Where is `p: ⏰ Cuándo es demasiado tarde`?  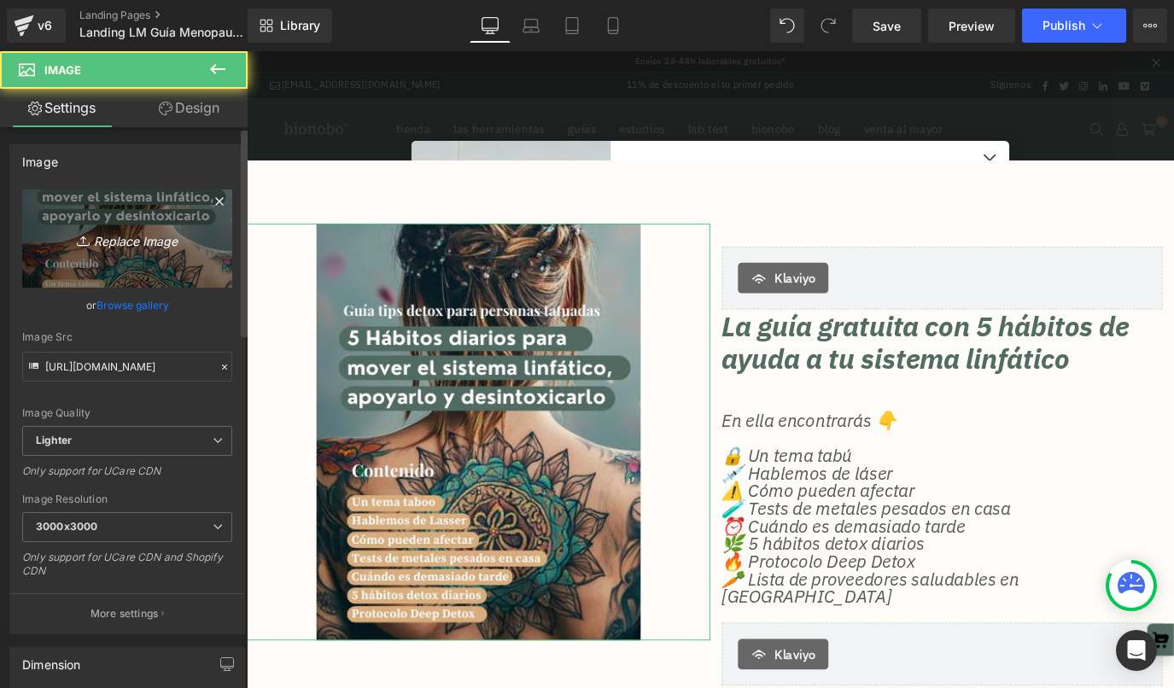
p: ⏰ Cuándo es demasiado tarde is located at coordinates (774, 528).